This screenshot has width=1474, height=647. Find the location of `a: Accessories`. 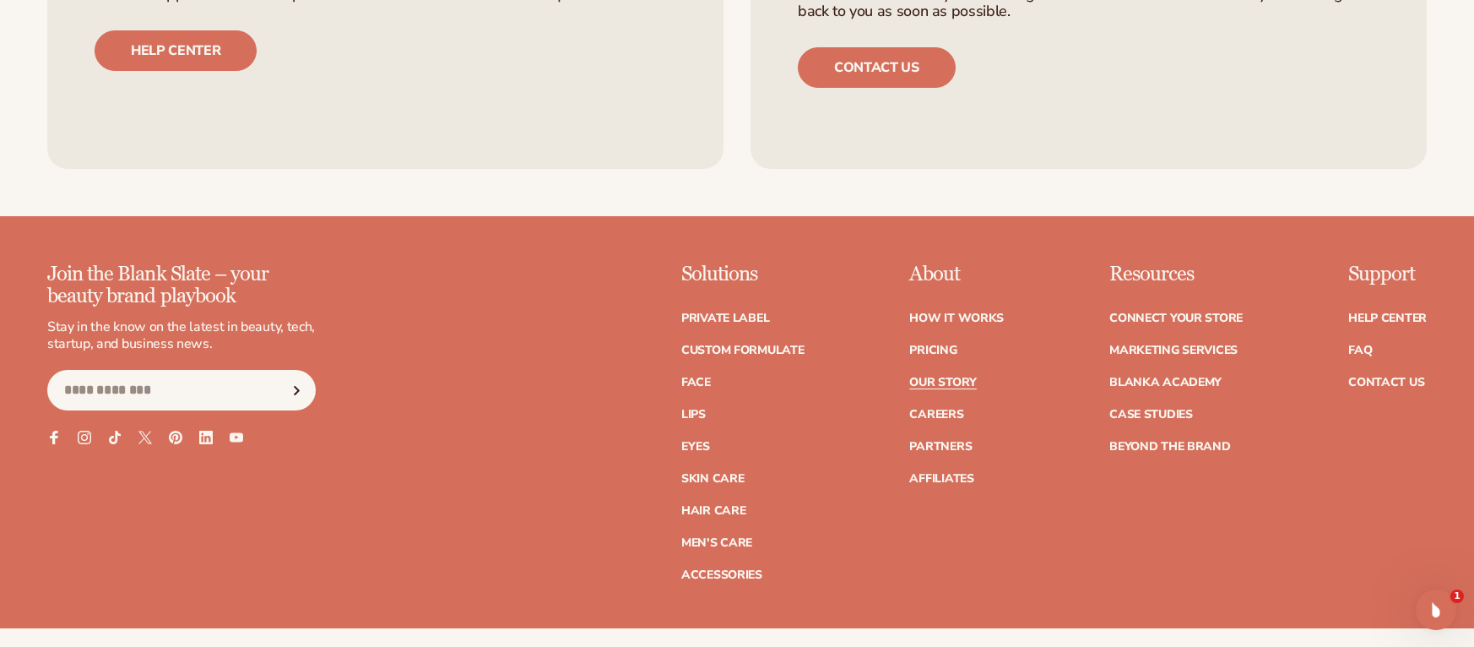

a: Accessories is located at coordinates (722, 575).